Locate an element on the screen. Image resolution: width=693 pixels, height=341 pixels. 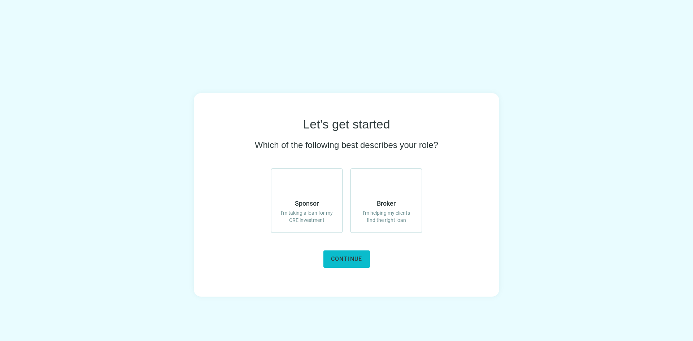
span: I'm helping my clients find the right loan is located at coordinates (386, 216).